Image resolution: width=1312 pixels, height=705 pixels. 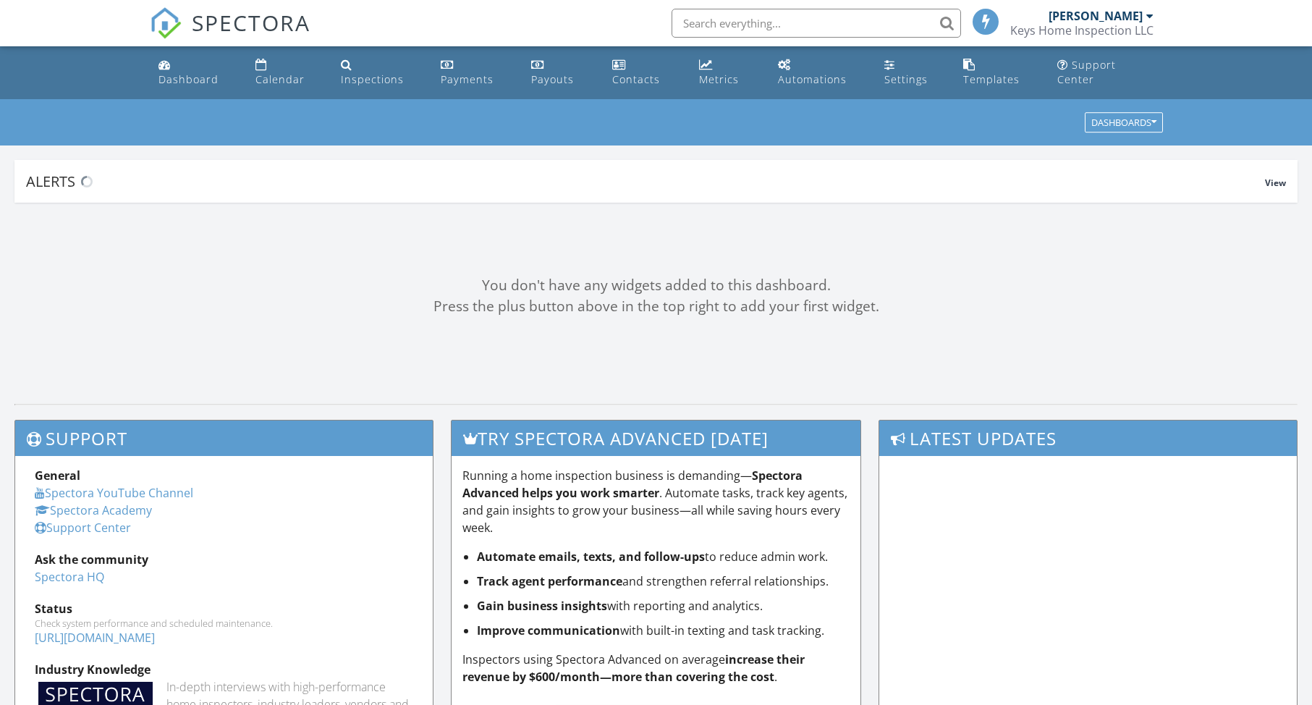 I want to click on a: Spectora HQ, so click(x=69, y=577).